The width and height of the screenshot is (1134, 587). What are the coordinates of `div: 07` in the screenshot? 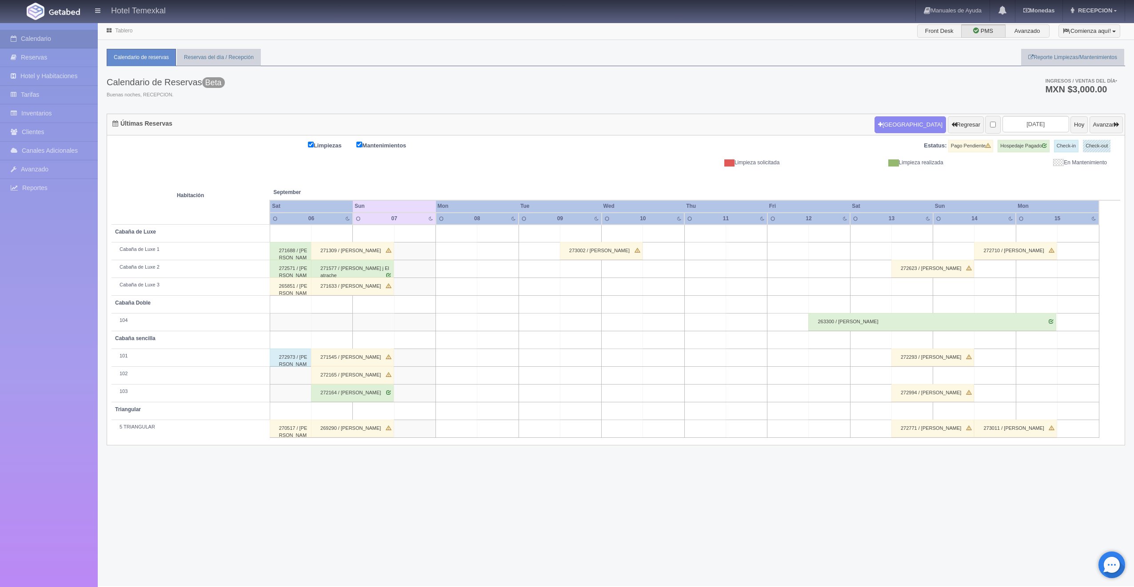 It's located at (394, 219).